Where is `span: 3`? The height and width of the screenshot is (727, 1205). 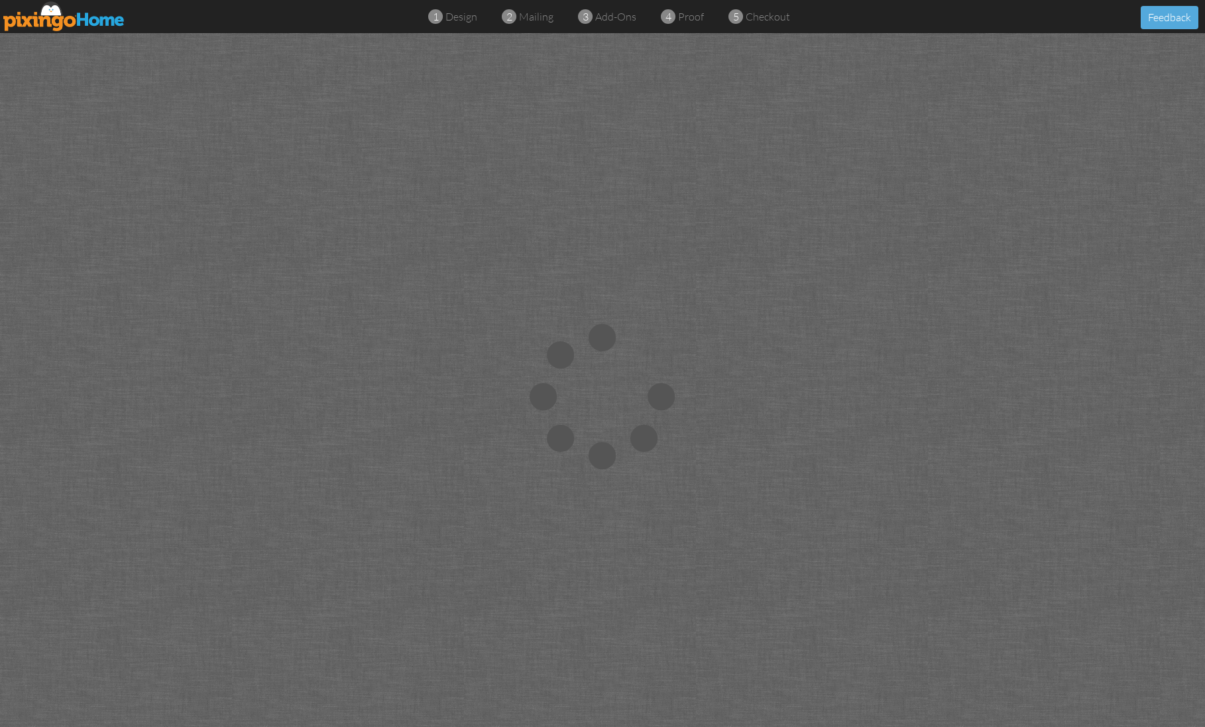 span: 3 is located at coordinates (585, 17).